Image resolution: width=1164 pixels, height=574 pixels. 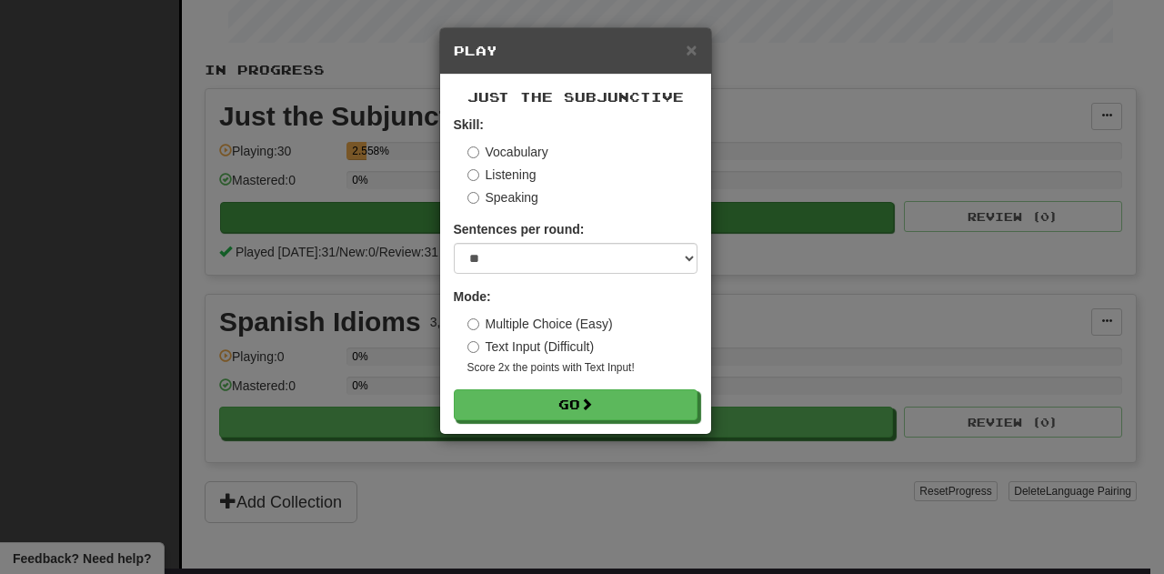 I want to click on label: Speaking, so click(x=503, y=197).